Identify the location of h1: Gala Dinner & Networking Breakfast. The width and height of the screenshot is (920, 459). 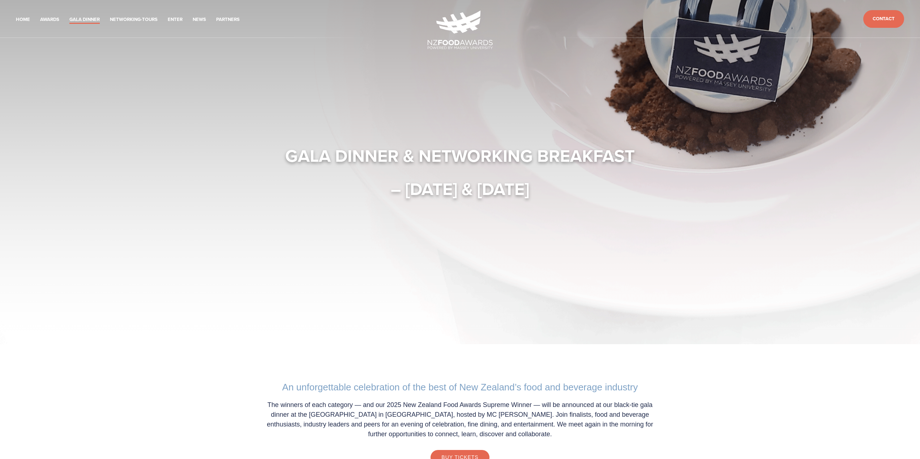
(460, 156).